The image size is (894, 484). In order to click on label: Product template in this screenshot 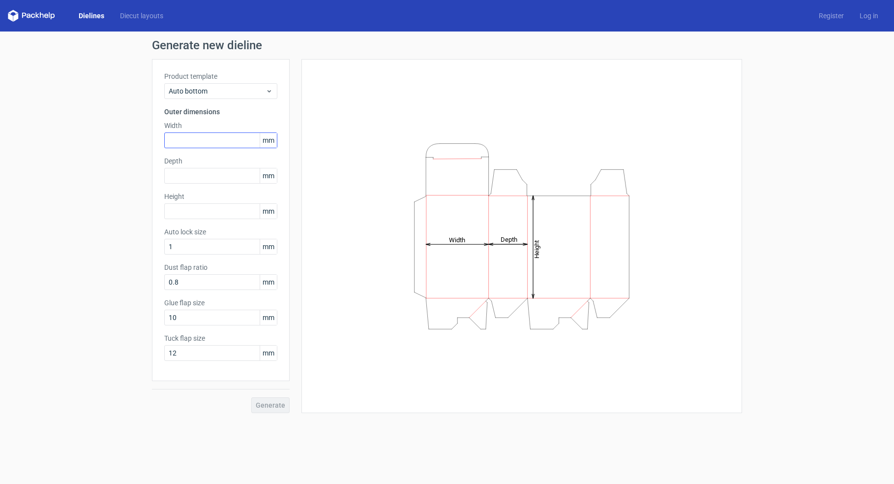, I will do `click(221, 76)`.